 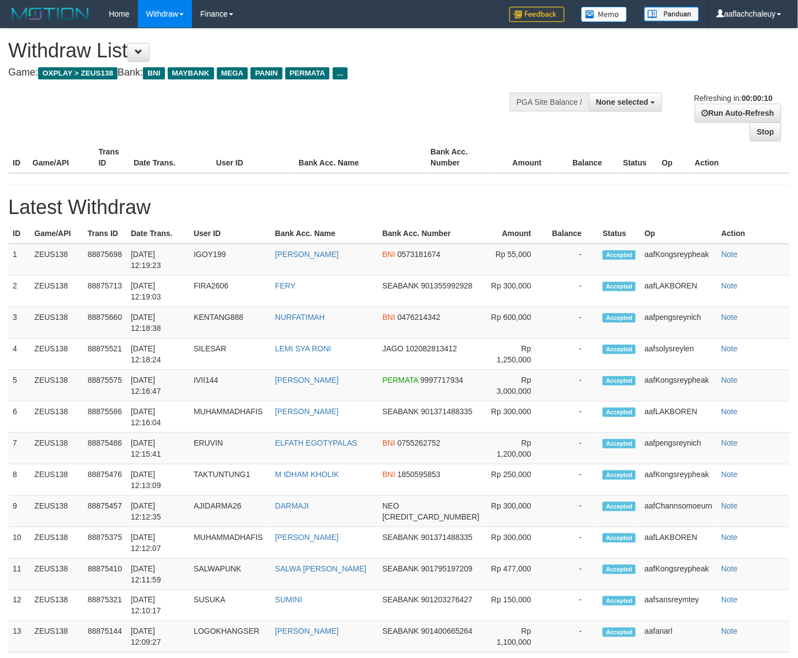 What do you see at coordinates (191, 73) in the screenshot?
I see `span: MAYBANK` at bounding box center [191, 73].